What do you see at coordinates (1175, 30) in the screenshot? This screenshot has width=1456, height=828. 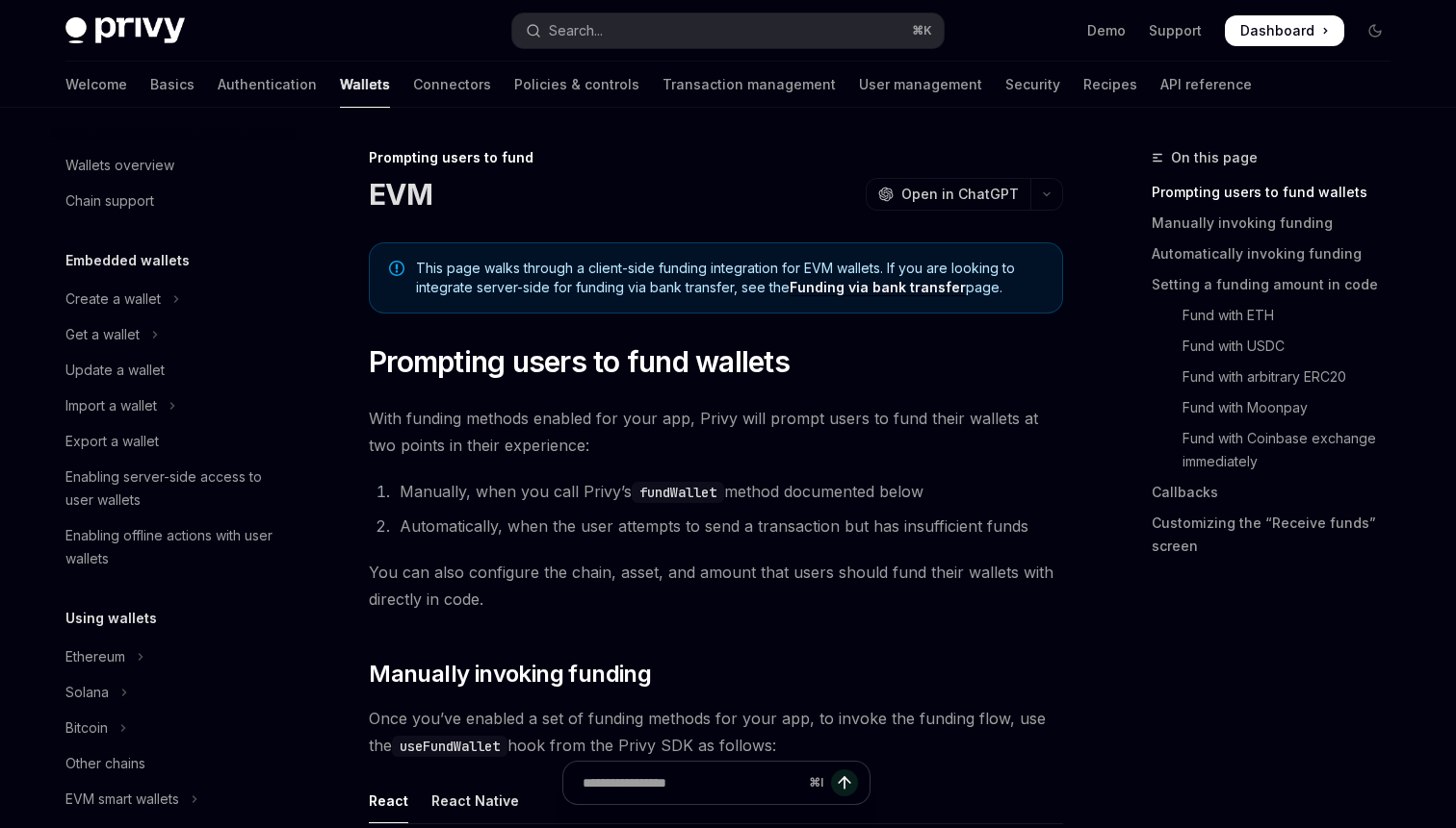 I see `a: Support` at bounding box center [1175, 30].